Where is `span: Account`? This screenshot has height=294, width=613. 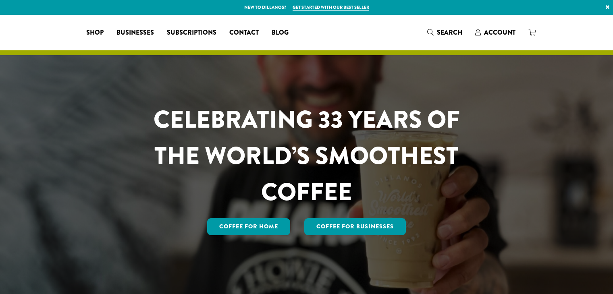 span: Account is located at coordinates (500, 32).